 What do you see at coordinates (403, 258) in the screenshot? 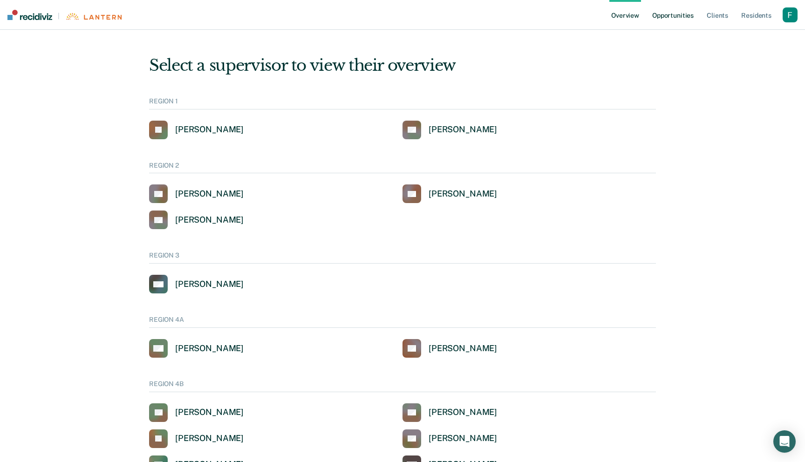
I see `div: REGION 3` at bounding box center [403, 258].